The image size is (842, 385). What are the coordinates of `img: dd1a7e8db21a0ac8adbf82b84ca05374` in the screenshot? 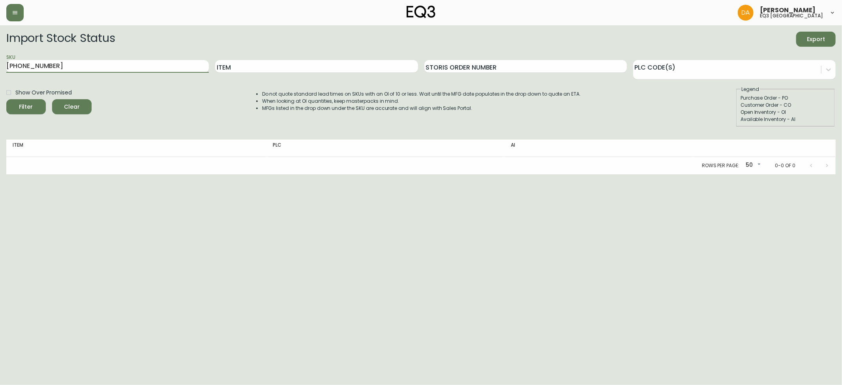 It's located at (746, 13).